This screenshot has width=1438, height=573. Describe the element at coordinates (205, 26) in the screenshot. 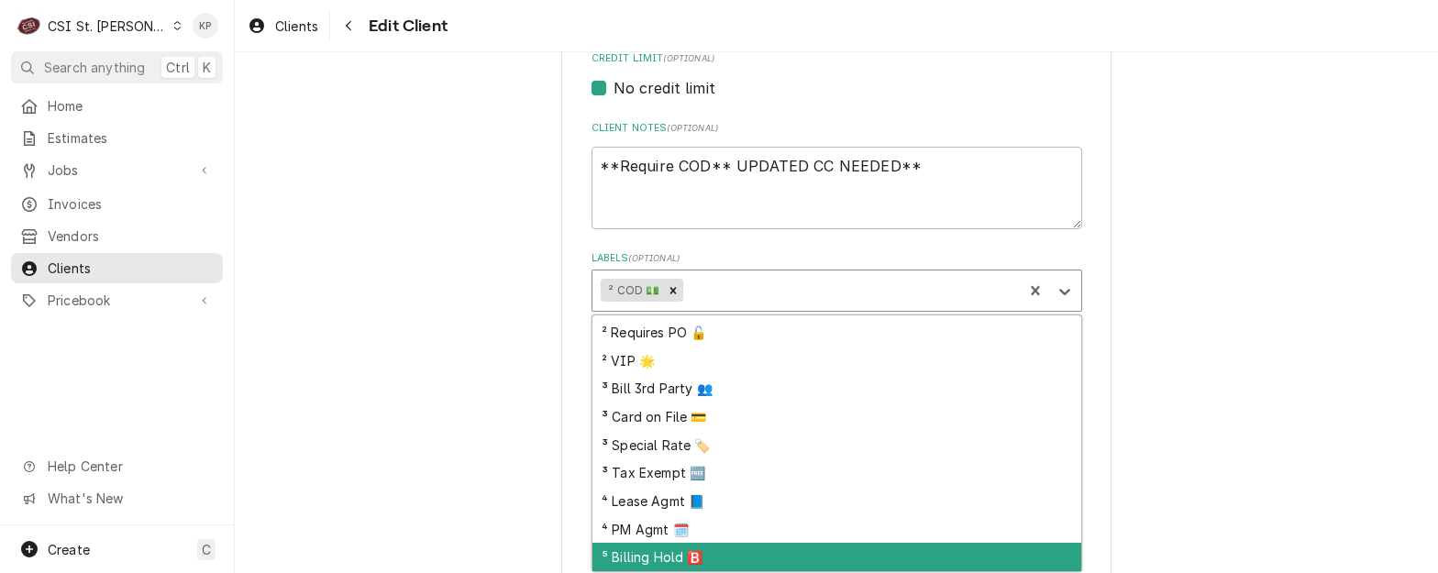

I see `div: KP` at that location.